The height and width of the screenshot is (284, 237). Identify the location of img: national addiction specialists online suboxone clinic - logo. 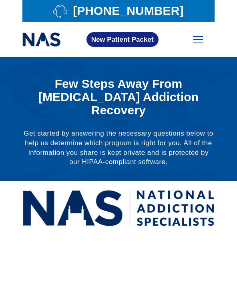
(42, 39).